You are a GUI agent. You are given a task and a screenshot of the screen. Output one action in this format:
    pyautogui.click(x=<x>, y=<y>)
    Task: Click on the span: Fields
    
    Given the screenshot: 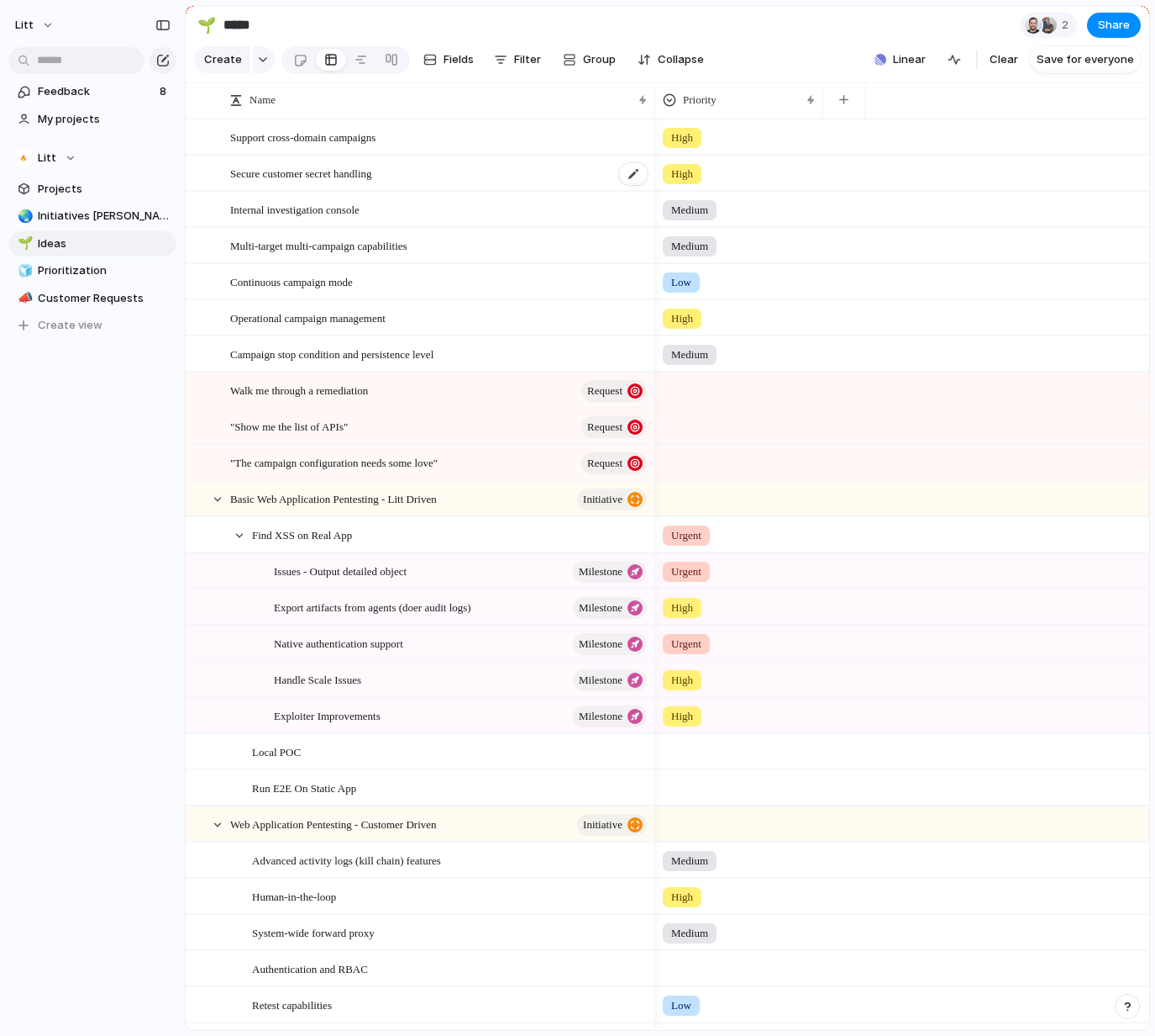 What is the action you would take?
    pyautogui.click(x=459, y=59)
    